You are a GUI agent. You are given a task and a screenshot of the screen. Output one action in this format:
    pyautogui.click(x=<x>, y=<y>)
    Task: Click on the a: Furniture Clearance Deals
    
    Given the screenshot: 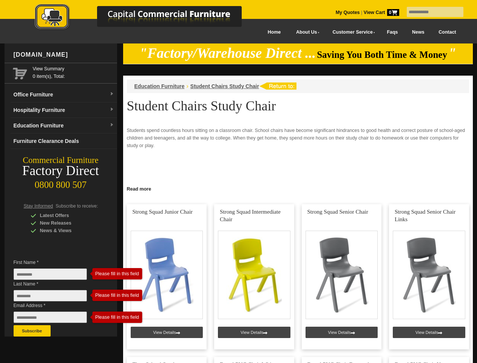 What is the action you would take?
    pyautogui.click(x=64, y=141)
    